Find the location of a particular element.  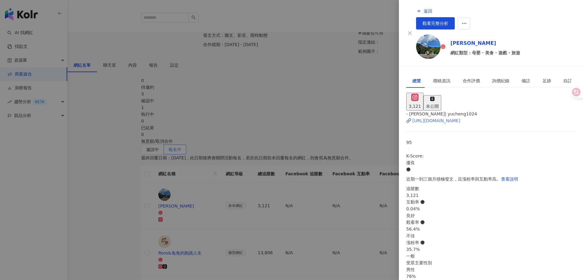

div: 良好 is located at coordinates (491, 215).